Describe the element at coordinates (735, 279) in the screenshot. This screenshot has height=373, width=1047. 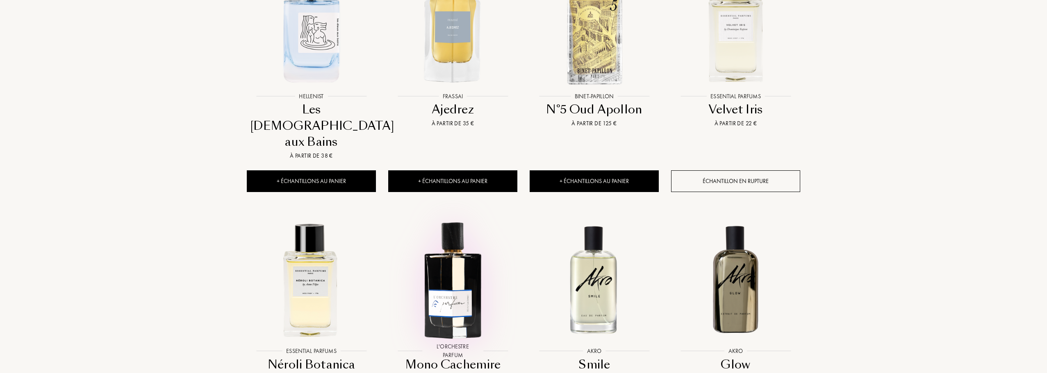
I see `img: Glow Akro` at that location.